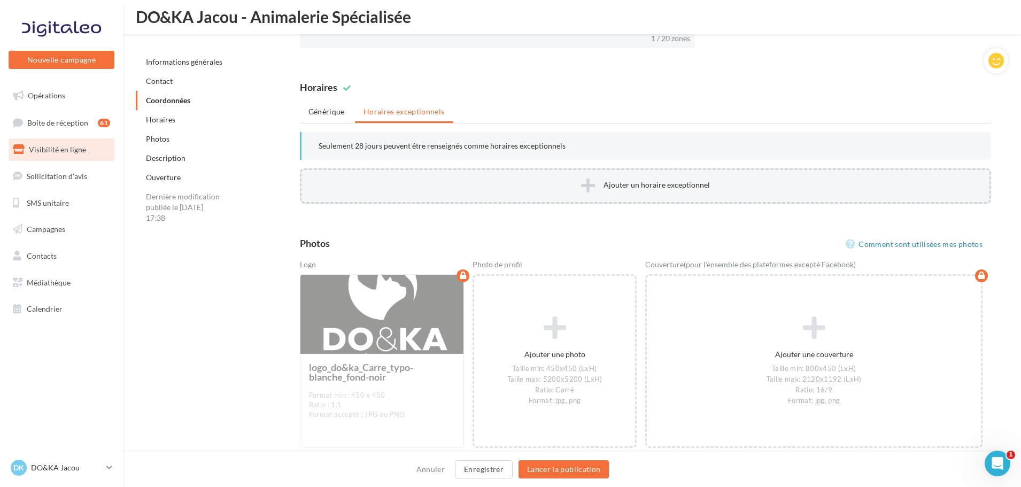  What do you see at coordinates (367, 372) in the screenshot?
I see `span: logo_do&ka_Carre_typo-blanche_fond-noir` at bounding box center [367, 372].